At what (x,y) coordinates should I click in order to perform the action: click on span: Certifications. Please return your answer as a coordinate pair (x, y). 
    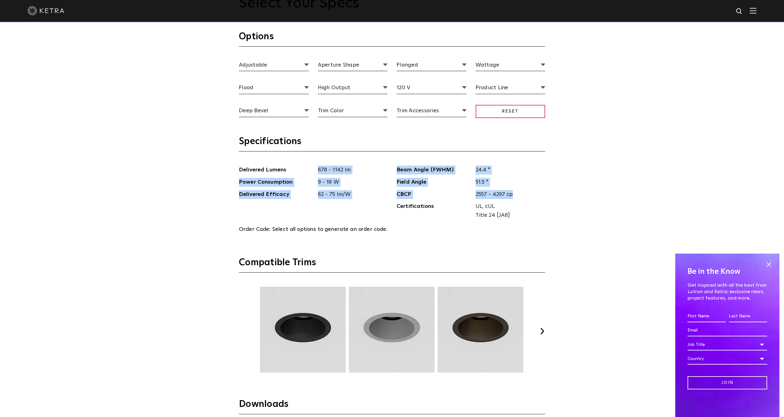
    Looking at the image, I should click on (434, 211).